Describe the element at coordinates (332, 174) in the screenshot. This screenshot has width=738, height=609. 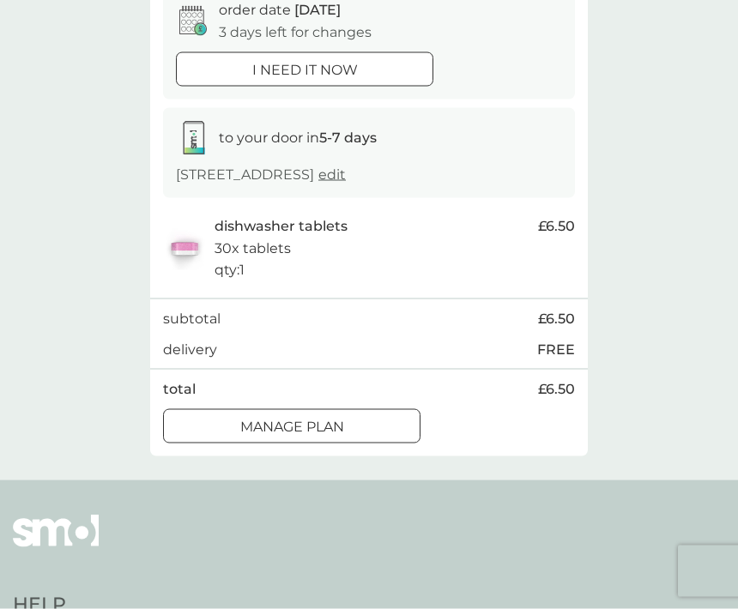
I see `span: edit` at that location.